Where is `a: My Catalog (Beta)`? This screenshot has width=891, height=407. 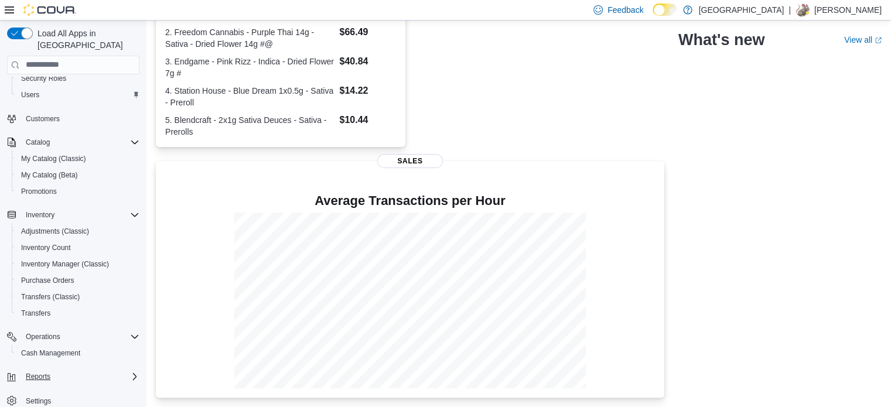
a: My Catalog (Beta) is located at coordinates (49, 175).